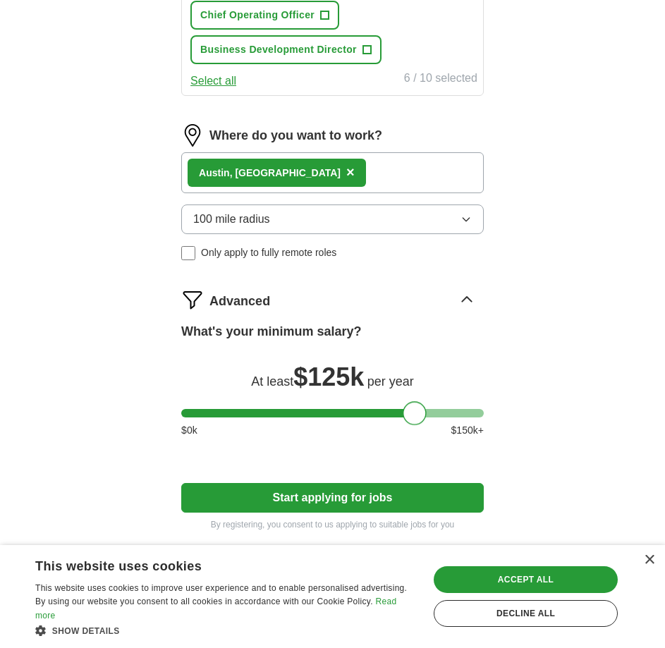 The width and height of the screenshot is (665, 648). I want to click on button: 100 mile radius, so click(332, 219).